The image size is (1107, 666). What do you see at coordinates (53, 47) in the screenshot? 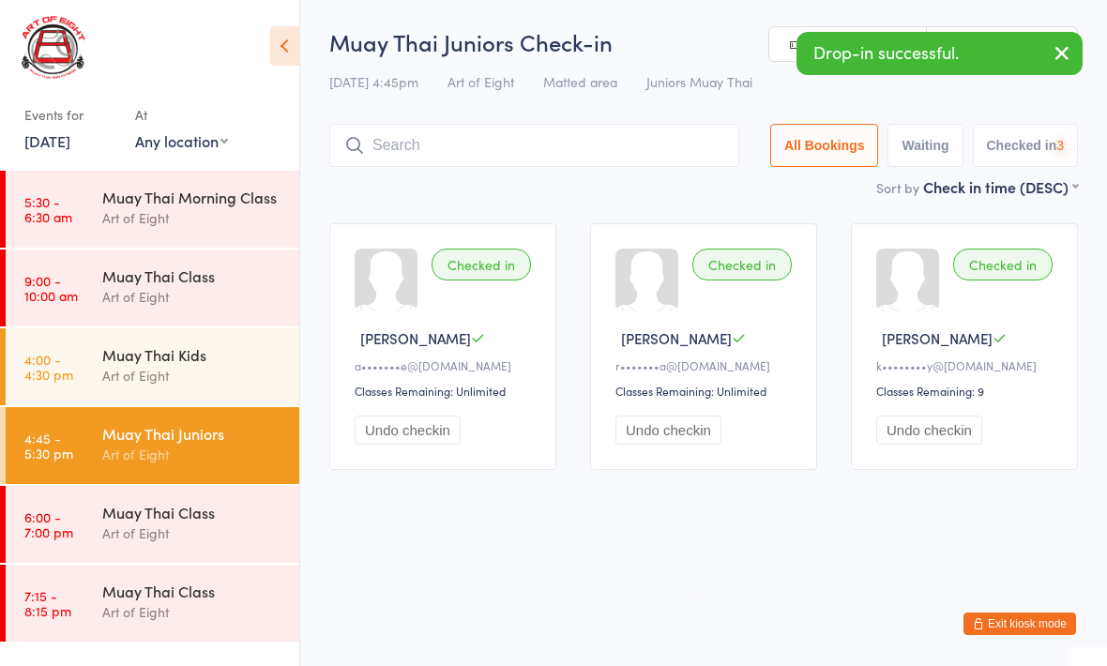
I see `img: Art of Eight` at bounding box center [53, 47].